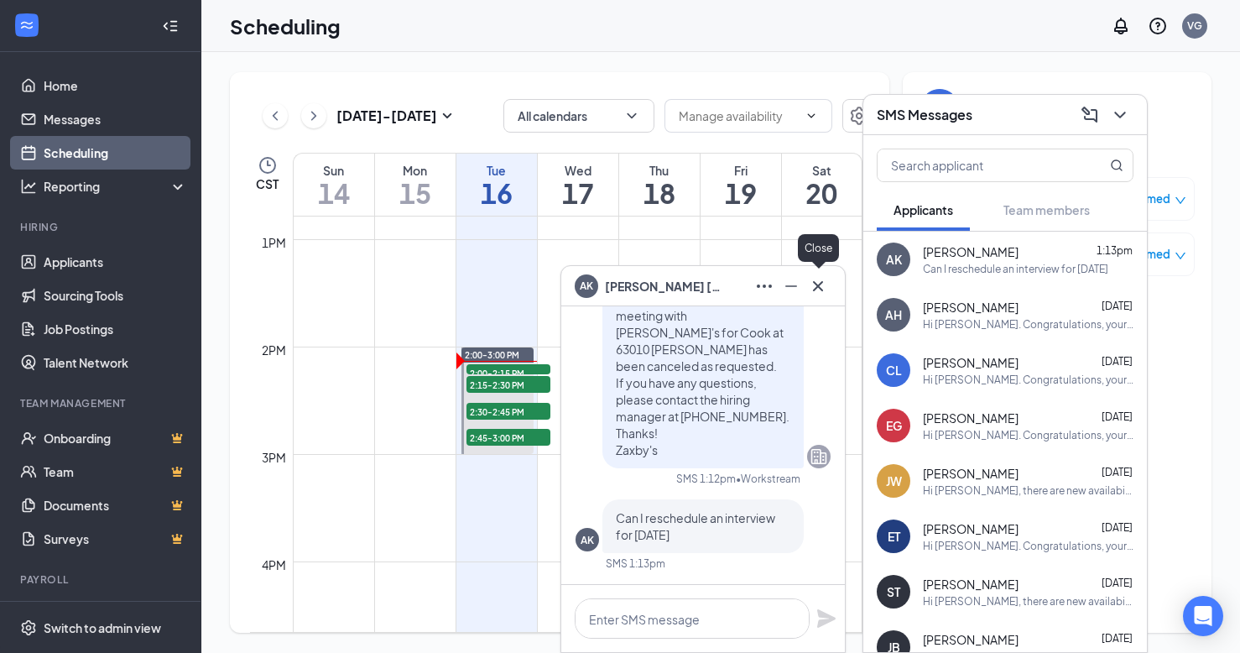 This screenshot has width=1240, height=653. I want to click on a: Settings, so click(859, 116).